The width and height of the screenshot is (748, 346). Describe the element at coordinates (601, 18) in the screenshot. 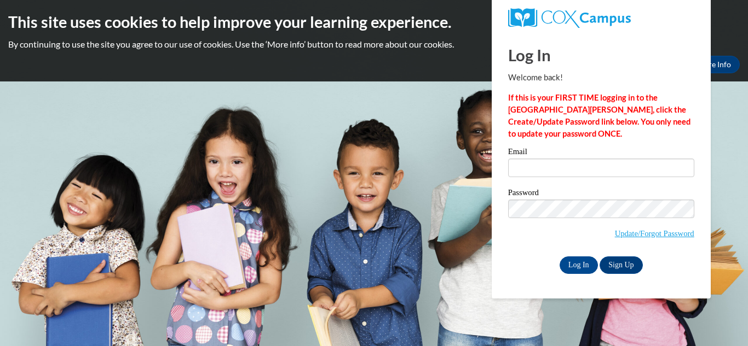

I see `a: COX Campus` at that location.